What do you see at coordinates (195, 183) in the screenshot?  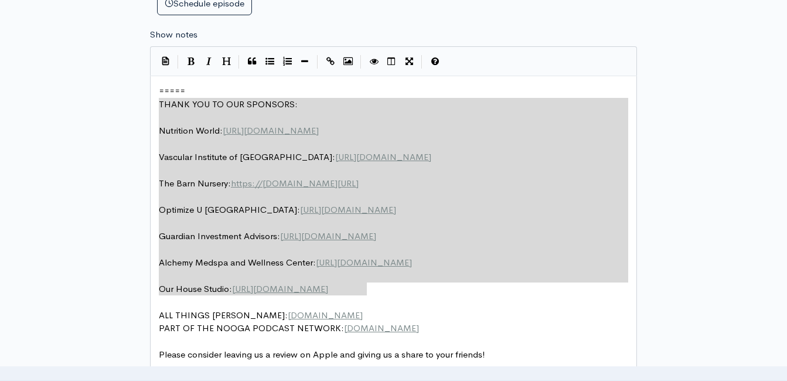 I see `span: The Barn Nursery:` at bounding box center [195, 183].